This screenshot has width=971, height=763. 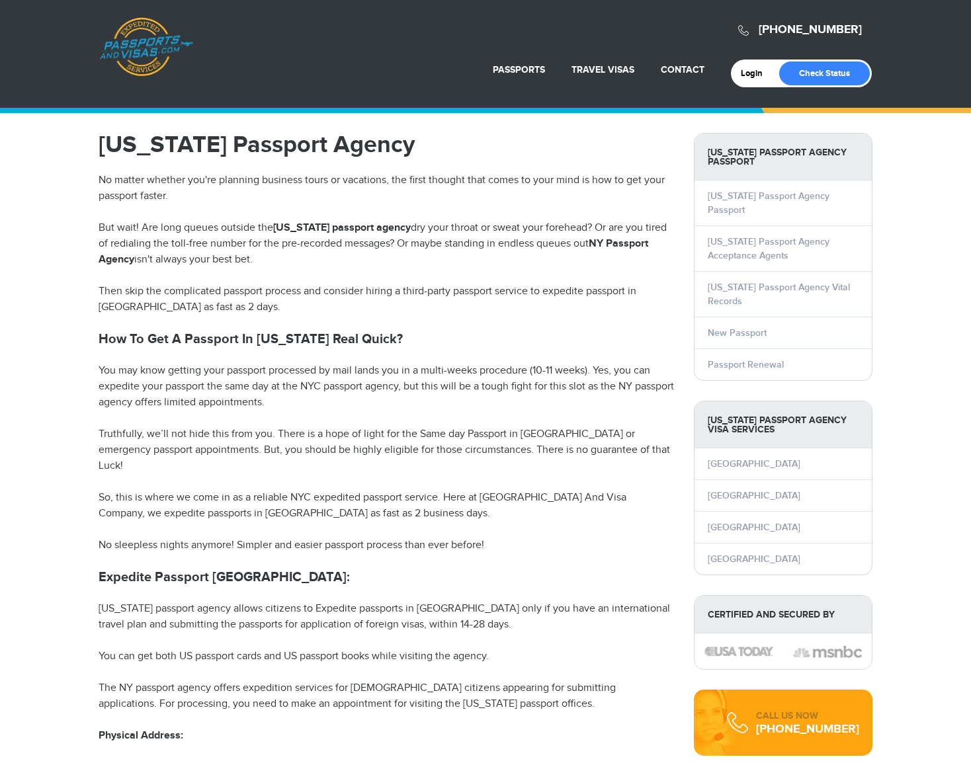 I want to click on p: You can get both US passport cards and US passport books while visiting the agency., so click(x=386, y=657).